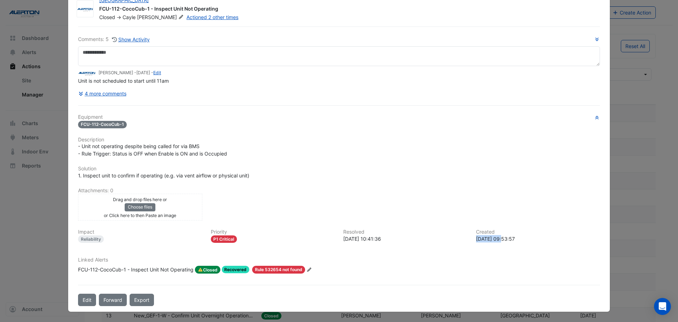 This screenshot has width=678, height=322. I want to click on span: Recovered, so click(236, 269).